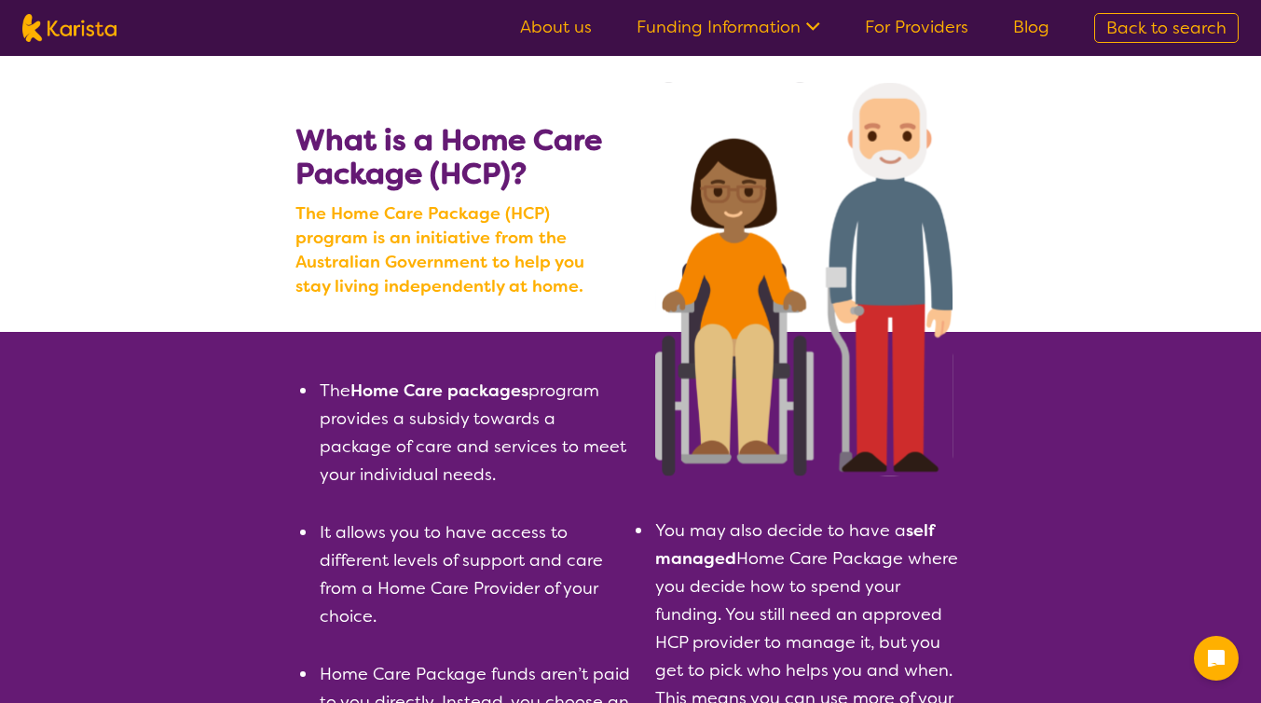 The height and width of the screenshot is (703, 1261). What do you see at coordinates (474, 574) in the screenshot?
I see `li: It allows you to have access to different levels of support and care from a Home Care Provider of...` at bounding box center [474, 574].